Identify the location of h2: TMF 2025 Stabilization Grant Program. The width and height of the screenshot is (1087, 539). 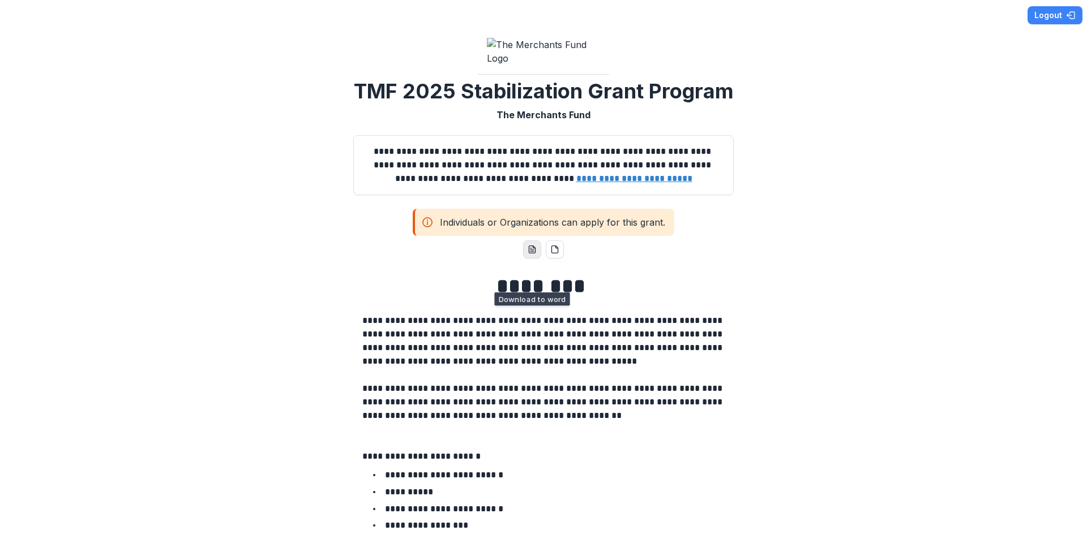
(543, 91).